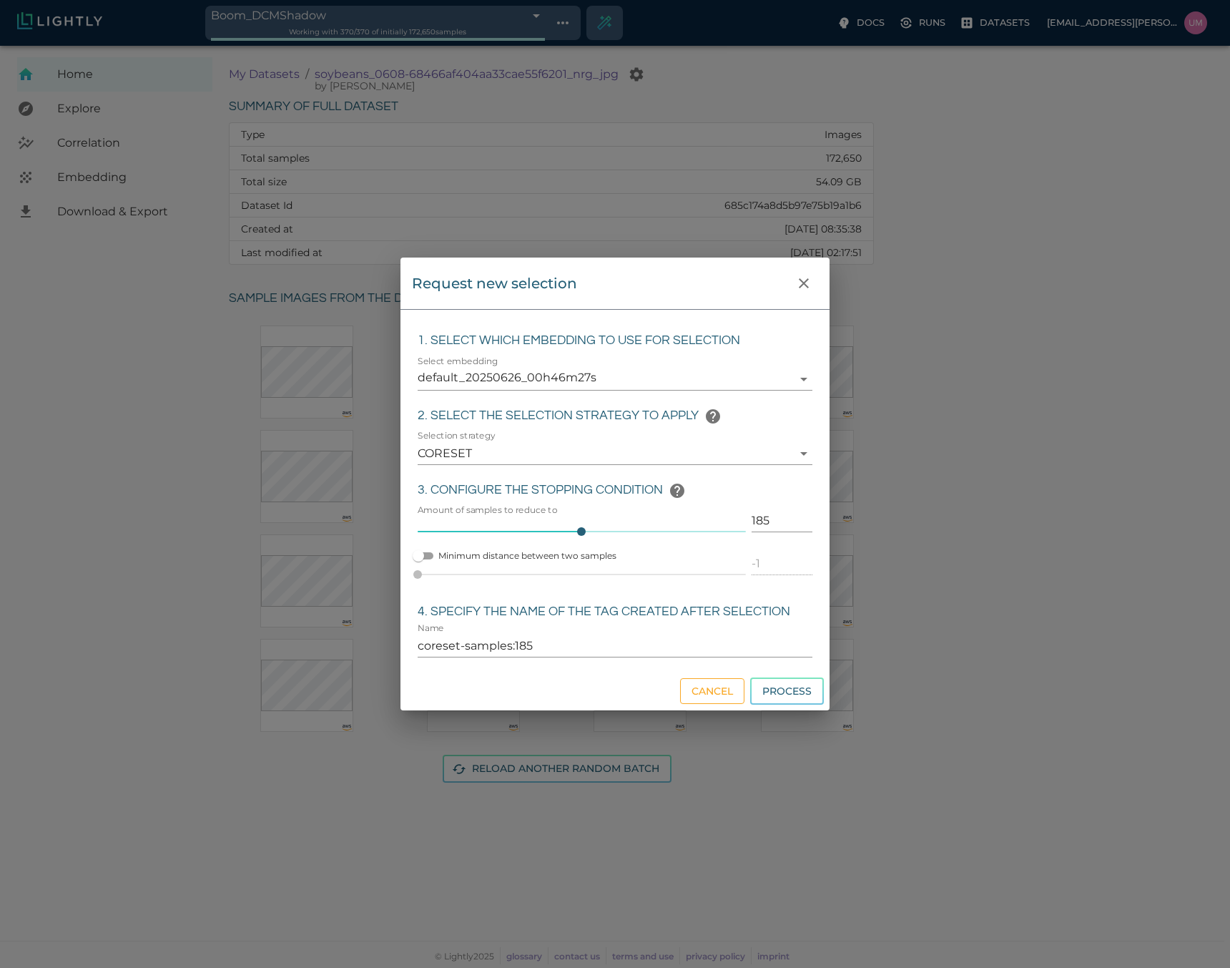 Image resolution: width=1230 pixels, height=968 pixels. What do you see at coordinates (494, 283) in the screenshot?
I see `div: Request new selection` at bounding box center [494, 283].